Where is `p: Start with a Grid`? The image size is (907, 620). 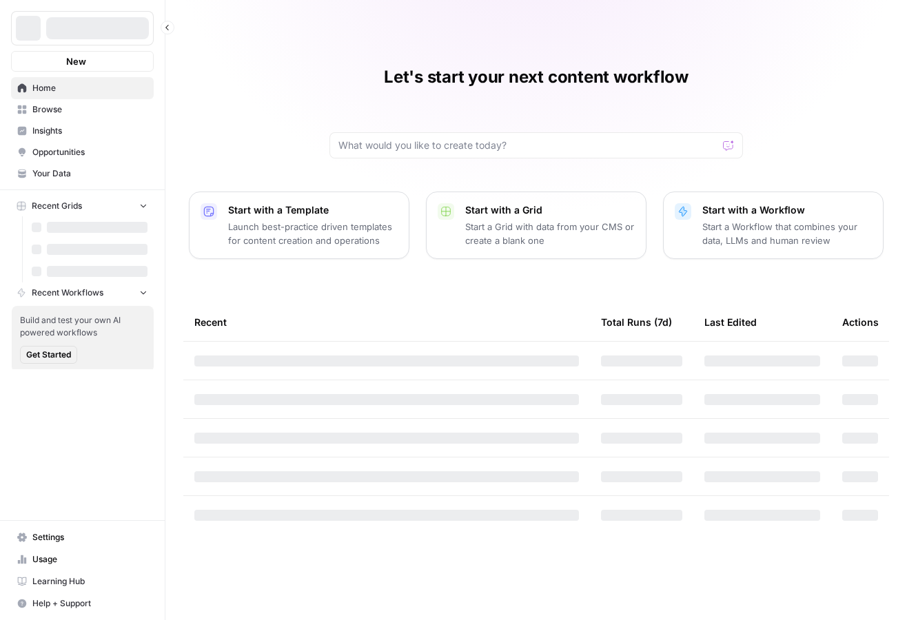 p: Start with a Grid is located at coordinates (550, 210).